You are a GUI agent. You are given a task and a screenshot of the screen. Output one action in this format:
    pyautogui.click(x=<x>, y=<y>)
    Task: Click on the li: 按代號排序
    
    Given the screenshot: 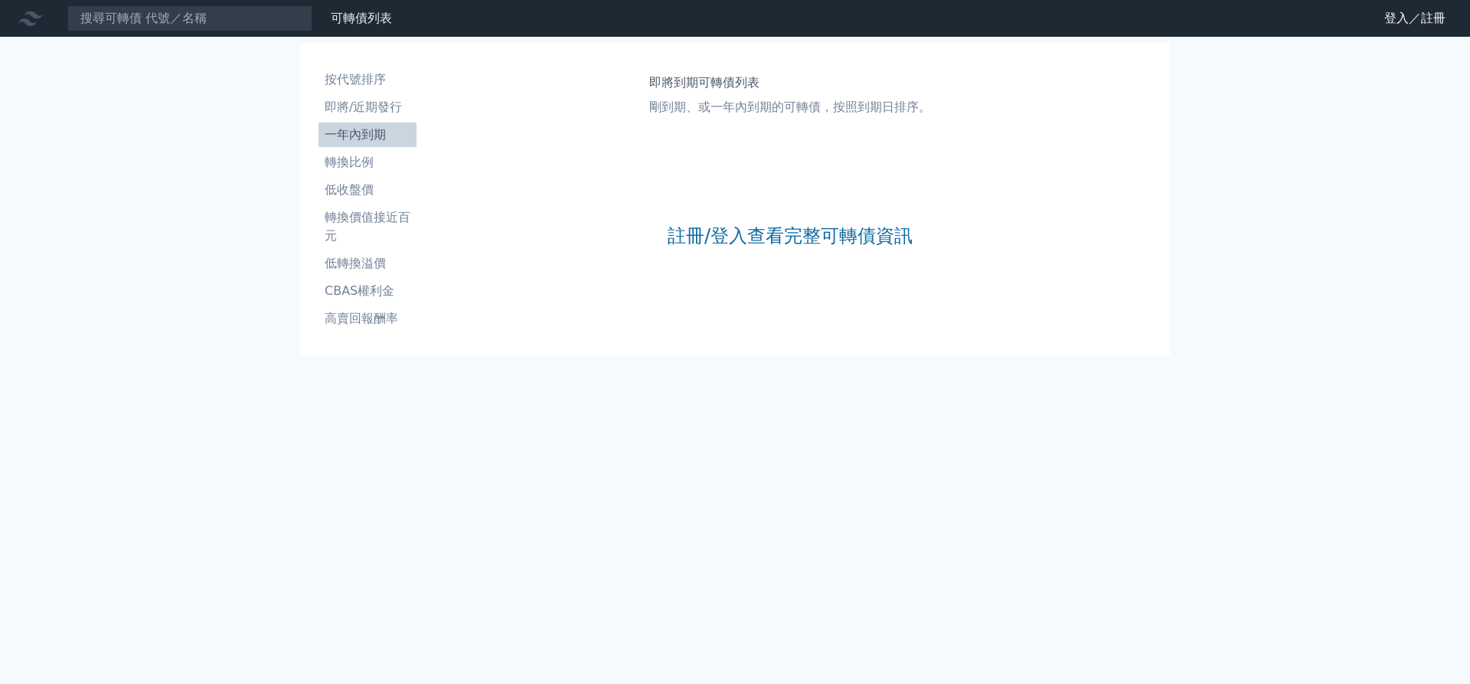 What is the action you would take?
    pyautogui.click(x=368, y=80)
    